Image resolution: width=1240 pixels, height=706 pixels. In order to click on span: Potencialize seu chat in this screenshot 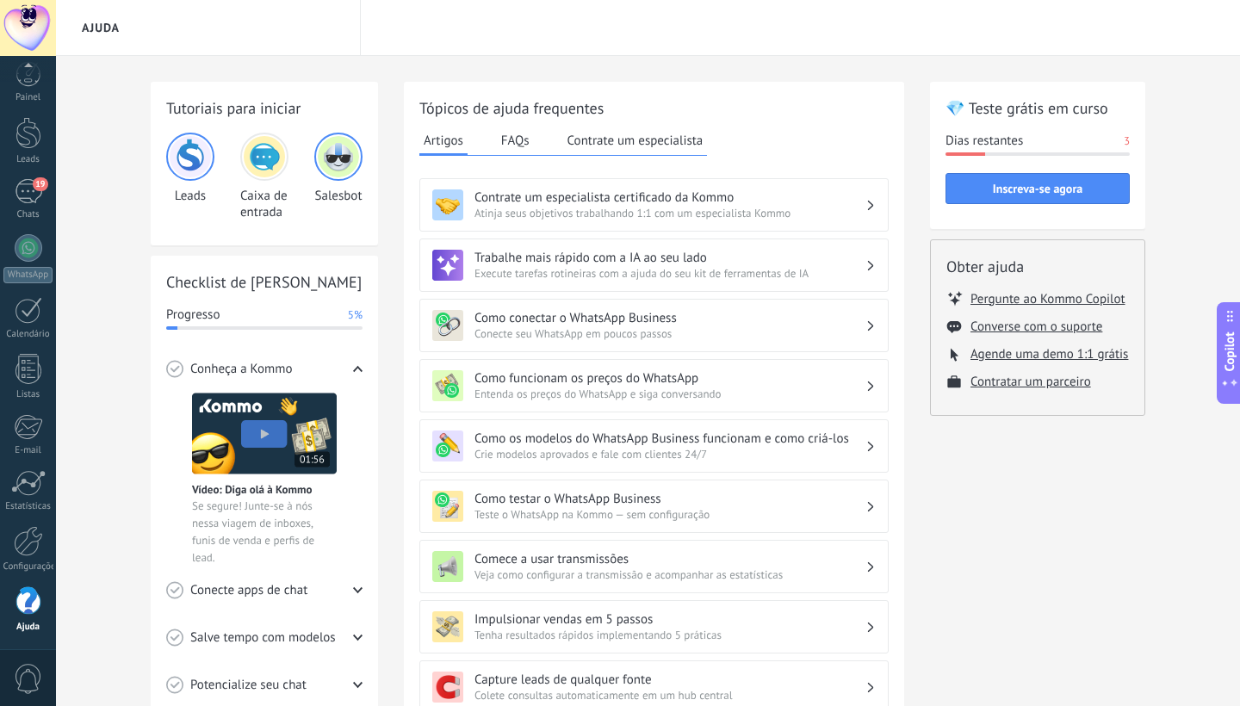, I will do `click(248, 686)`.